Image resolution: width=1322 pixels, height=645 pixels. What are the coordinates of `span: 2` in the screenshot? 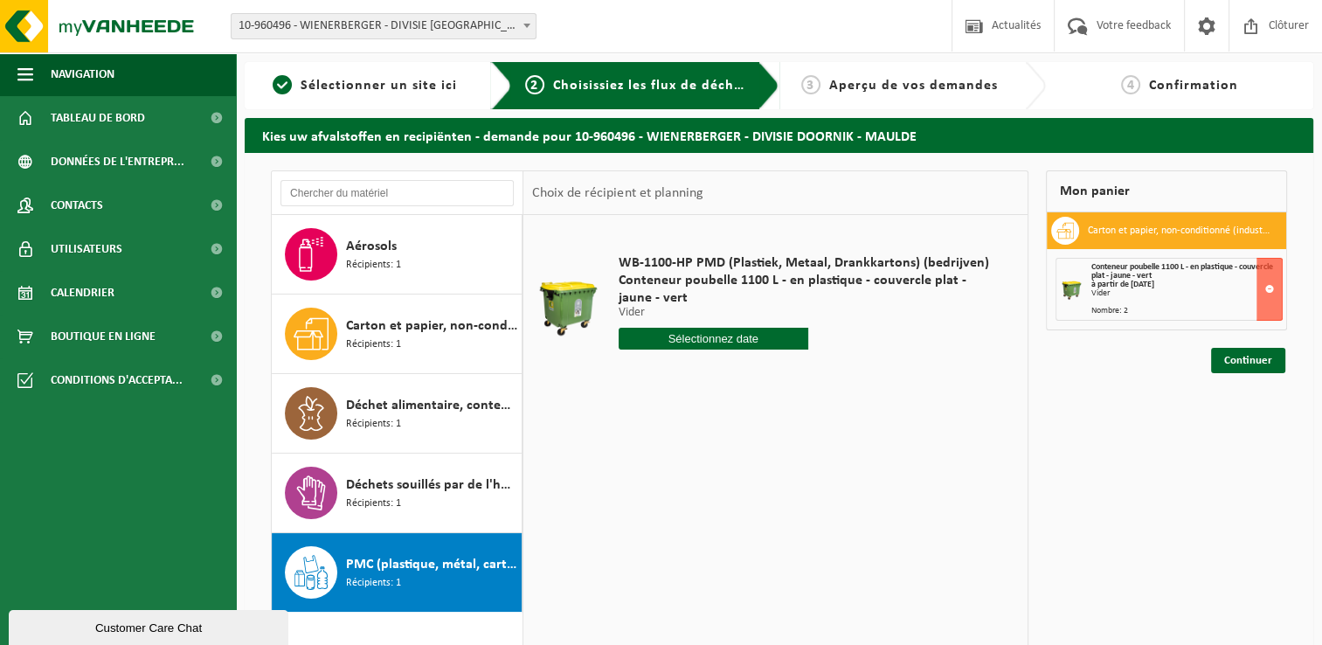 It's located at (535, 85).